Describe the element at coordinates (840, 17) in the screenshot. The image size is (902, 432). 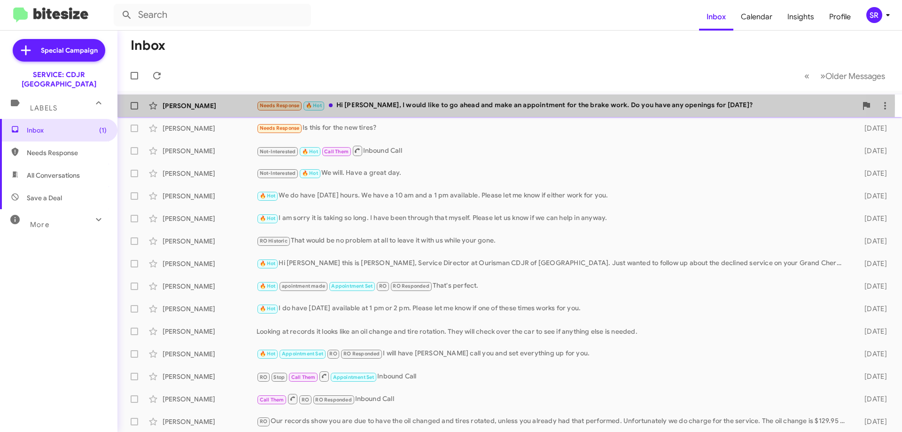
I see `span: Profile` at that location.